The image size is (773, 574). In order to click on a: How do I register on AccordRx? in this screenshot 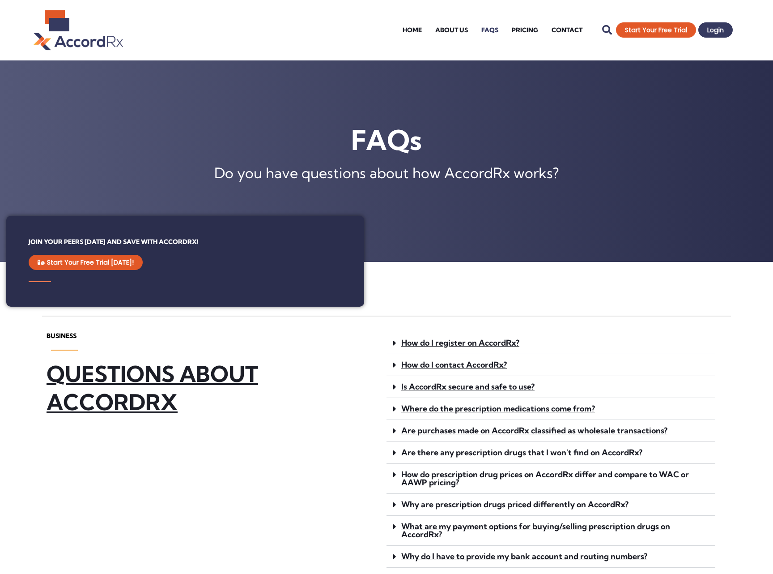, I will do `click(460, 342)`.